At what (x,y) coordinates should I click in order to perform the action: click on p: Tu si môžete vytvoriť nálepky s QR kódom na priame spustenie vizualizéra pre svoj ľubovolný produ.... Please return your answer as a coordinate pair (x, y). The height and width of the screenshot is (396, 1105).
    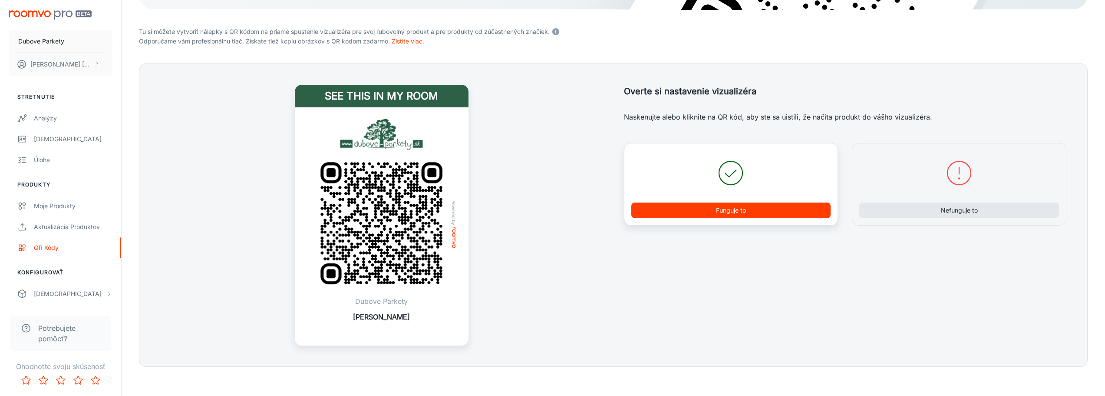
    Looking at the image, I should click on (613, 31).